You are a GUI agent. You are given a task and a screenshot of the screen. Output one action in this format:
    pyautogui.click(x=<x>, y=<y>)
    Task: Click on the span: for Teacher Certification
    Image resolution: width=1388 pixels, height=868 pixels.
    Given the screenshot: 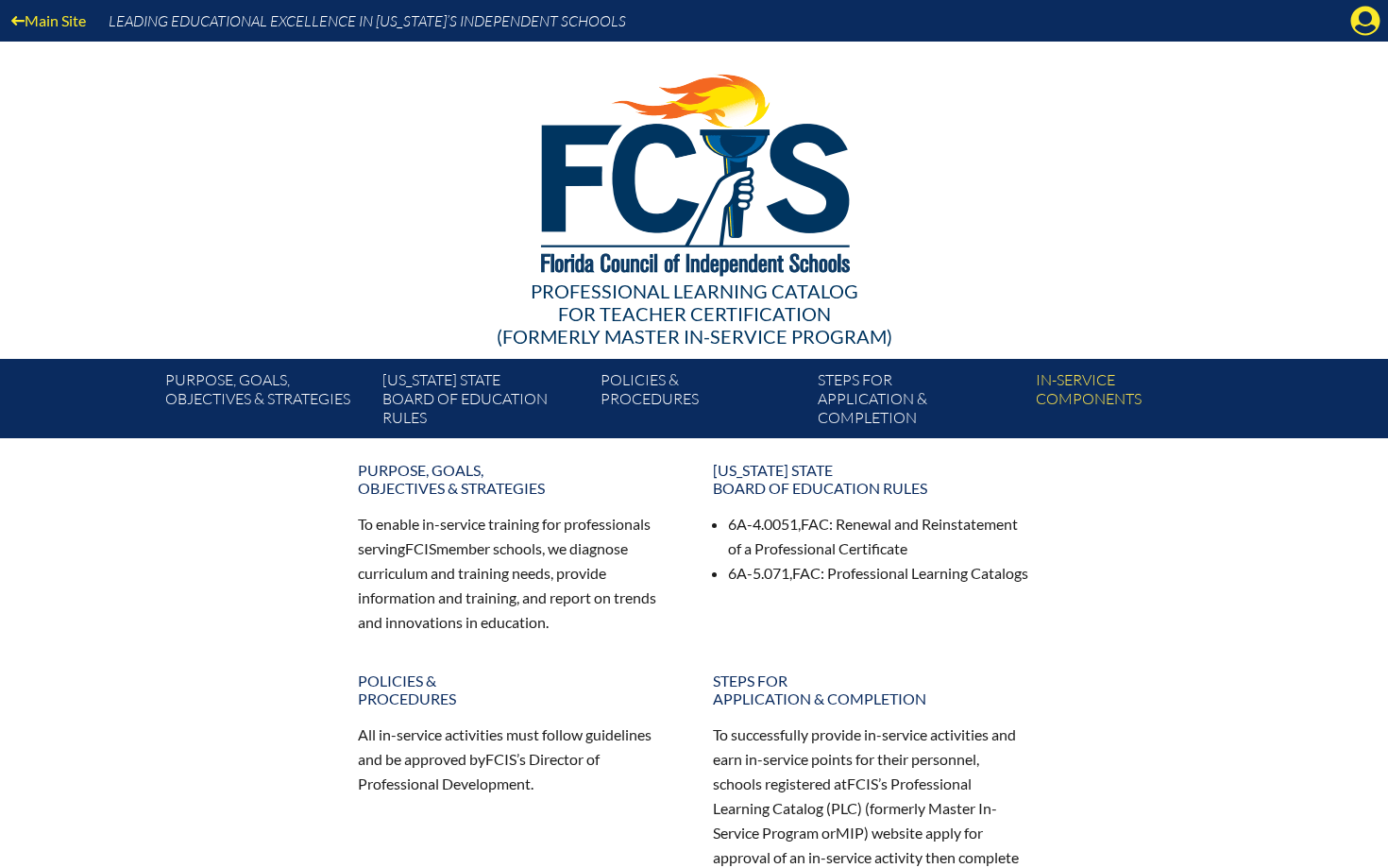 What is the action you would take?
    pyautogui.click(x=694, y=314)
    